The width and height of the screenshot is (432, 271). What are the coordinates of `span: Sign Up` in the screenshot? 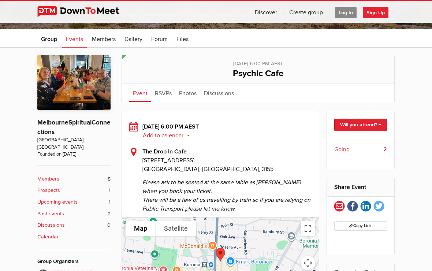 It's located at (376, 12).